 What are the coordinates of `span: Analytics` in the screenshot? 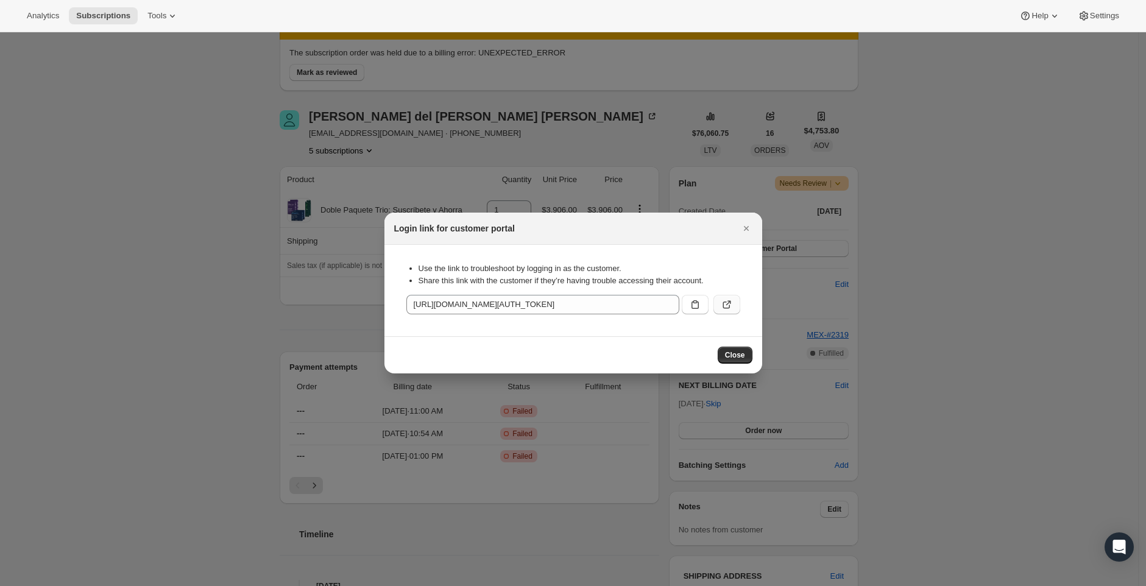 It's located at (43, 16).